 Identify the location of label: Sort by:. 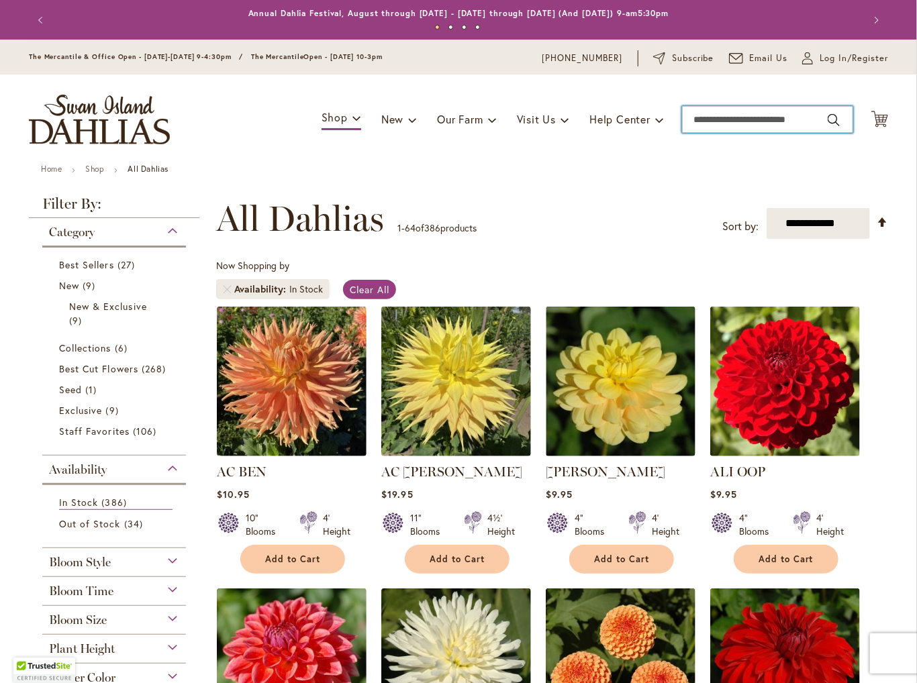
(740, 226).